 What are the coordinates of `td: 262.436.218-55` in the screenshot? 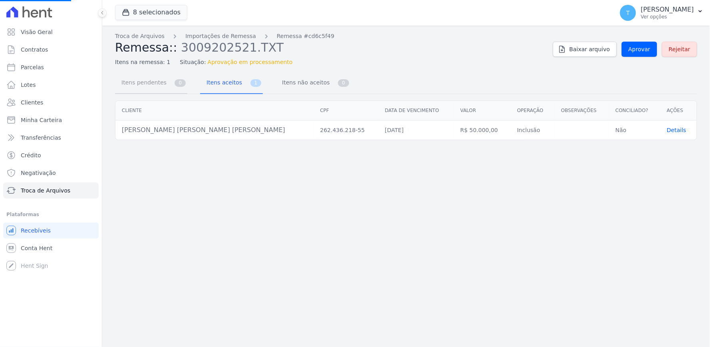 It's located at (346, 130).